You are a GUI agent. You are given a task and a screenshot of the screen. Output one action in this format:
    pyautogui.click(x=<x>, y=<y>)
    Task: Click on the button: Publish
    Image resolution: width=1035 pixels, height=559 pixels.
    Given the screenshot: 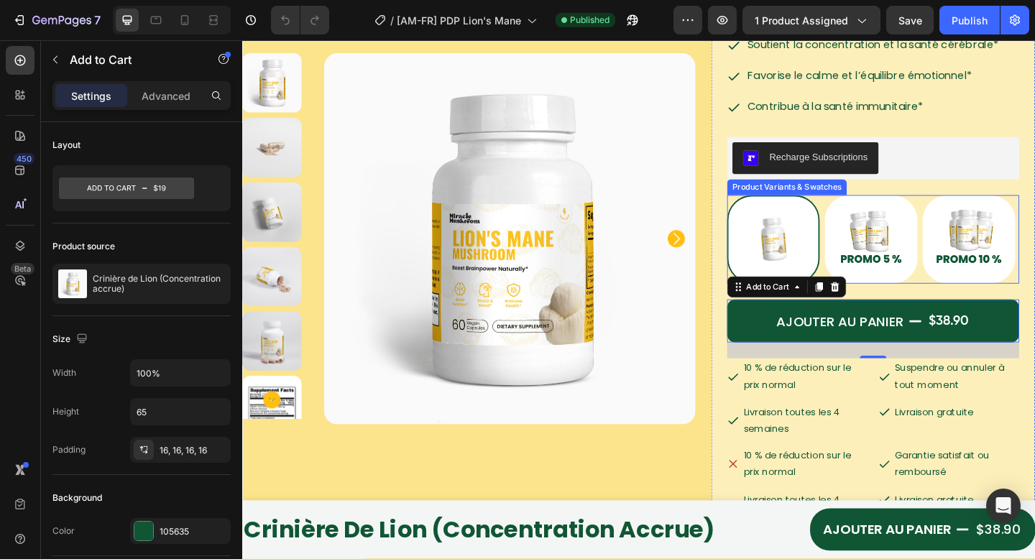 What is the action you would take?
    pyautogui.click(x=969, y=20)
    